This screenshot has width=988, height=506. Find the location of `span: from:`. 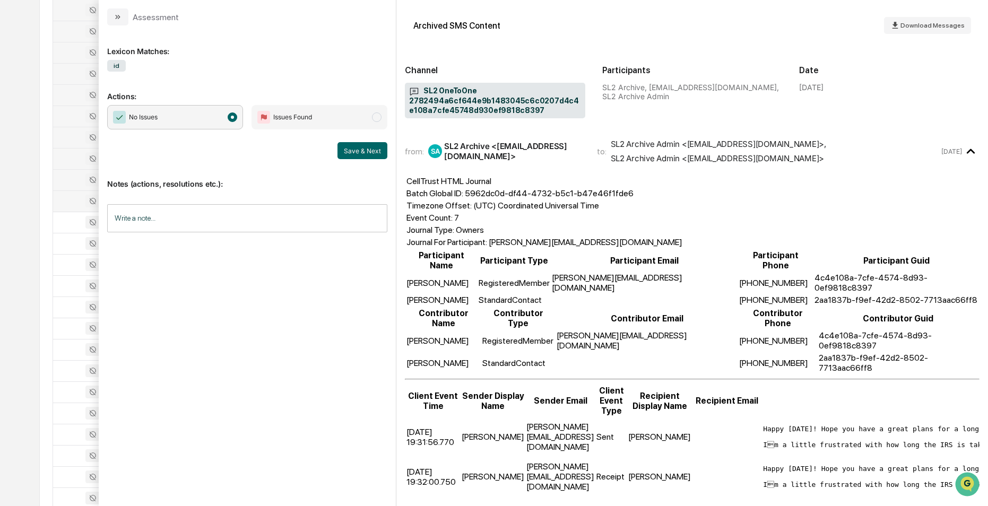

span: from: is located at coordinates (414, 151).